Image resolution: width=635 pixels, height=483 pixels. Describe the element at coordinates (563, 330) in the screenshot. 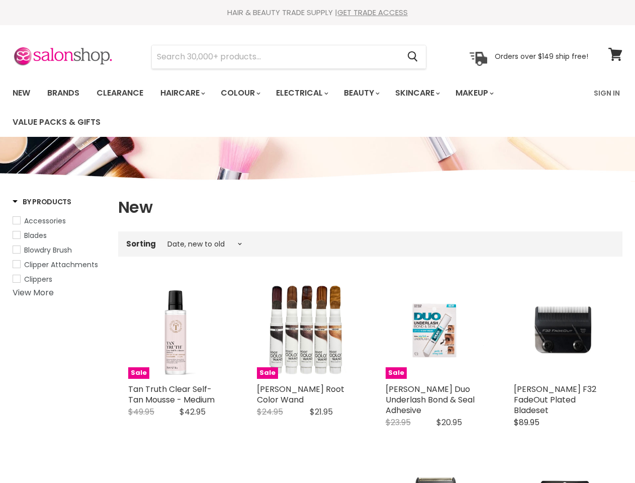

I see `a: Wahl F32 FadeOut Plated Bladeset Wahl F32 FadeOut Plated Bladeset` at that location.